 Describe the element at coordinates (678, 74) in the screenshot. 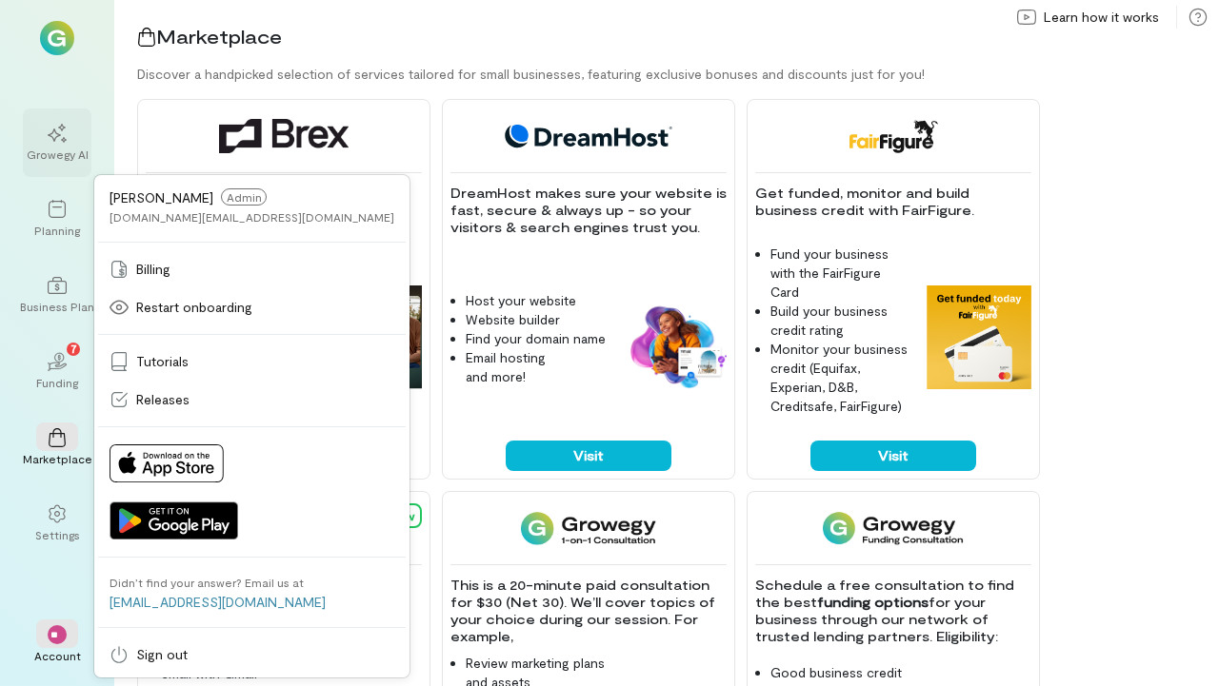

I see `div: Discover a handpicked selection of services tailored for small businesses, featuring exclusive bo...` at that location.